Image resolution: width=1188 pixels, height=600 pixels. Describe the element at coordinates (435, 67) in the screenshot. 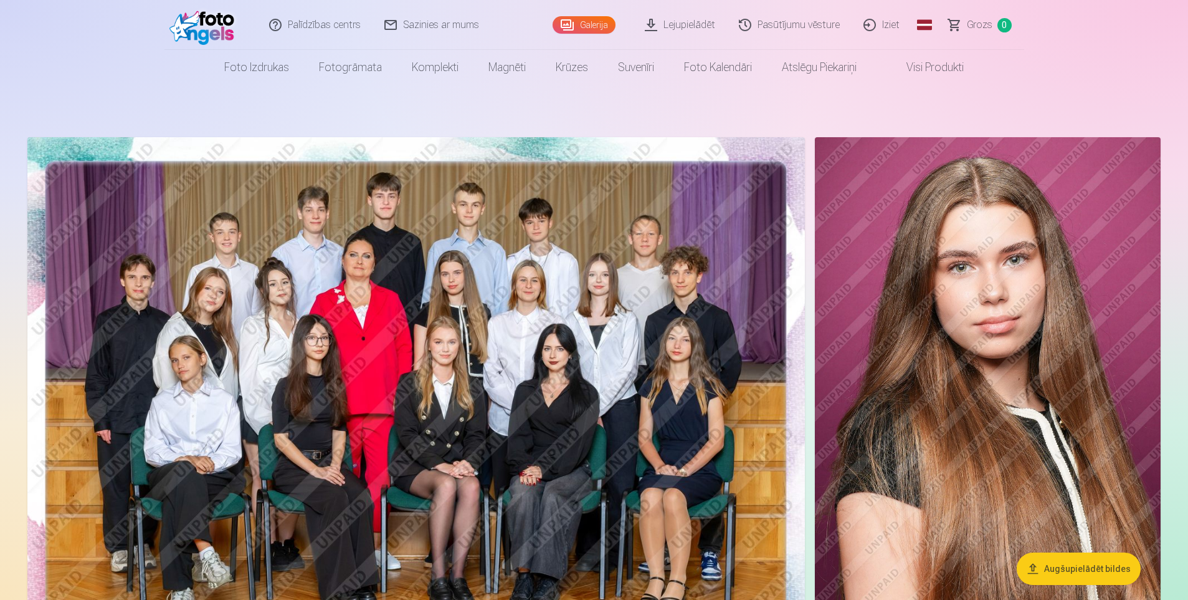

I see `a: Komplekti` at that location.